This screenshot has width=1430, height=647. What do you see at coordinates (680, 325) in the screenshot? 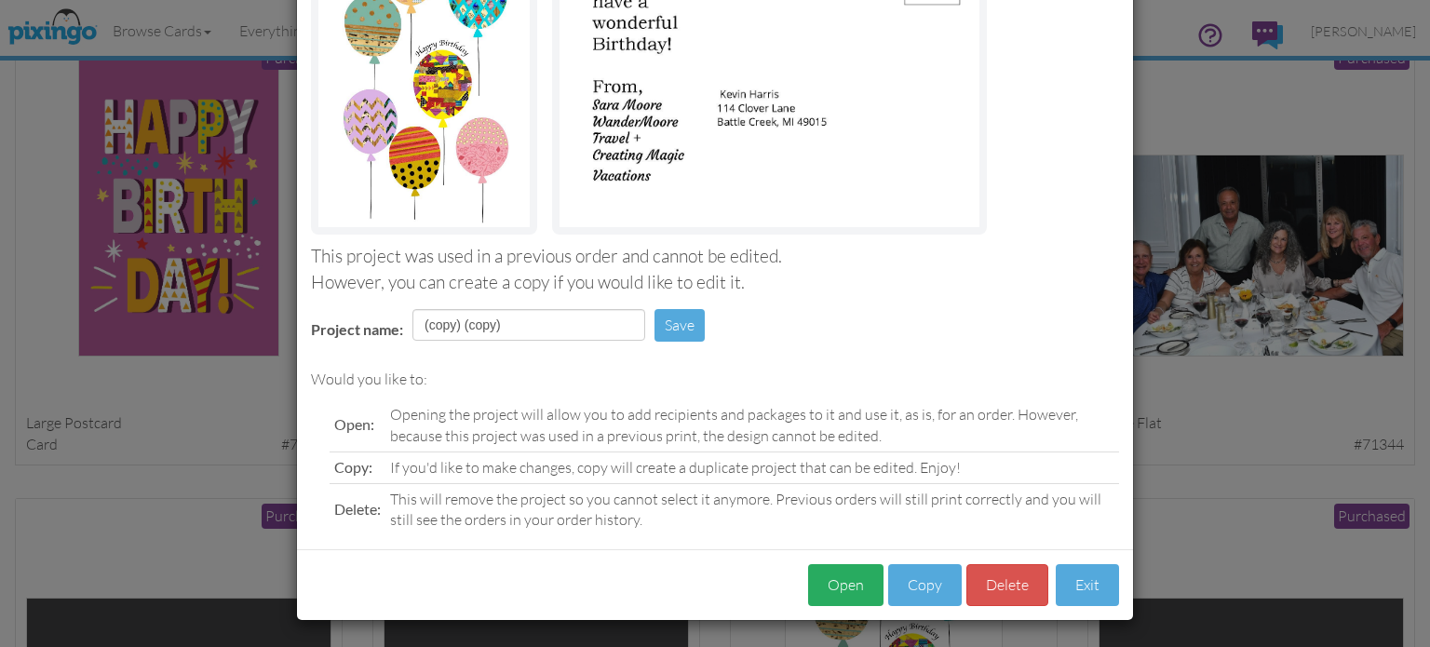
I see `button: Save` at bounding box center [680, 325].